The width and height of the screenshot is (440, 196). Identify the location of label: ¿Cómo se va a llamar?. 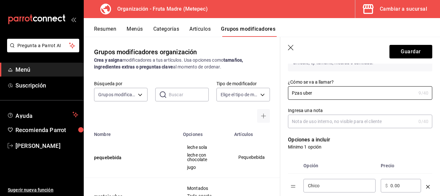
(360, 82).